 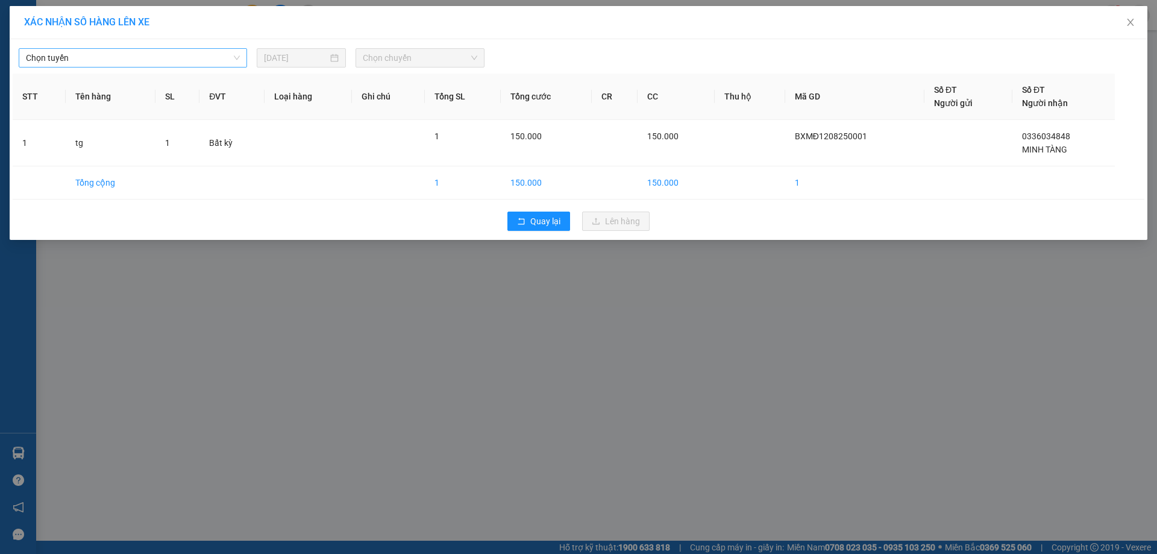 I want to click on td: Bất kỳ, so click(x=232, y=143).